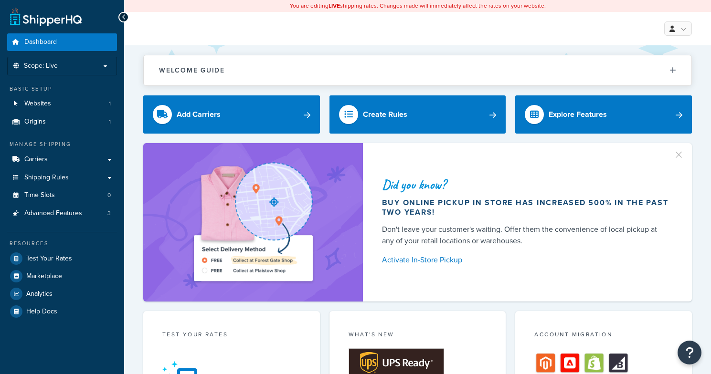 This screenshot has height=374, width=711. Describe the element at coordinates (62, 195) in the screenshot. I see `a: Time Slots0` at that location.